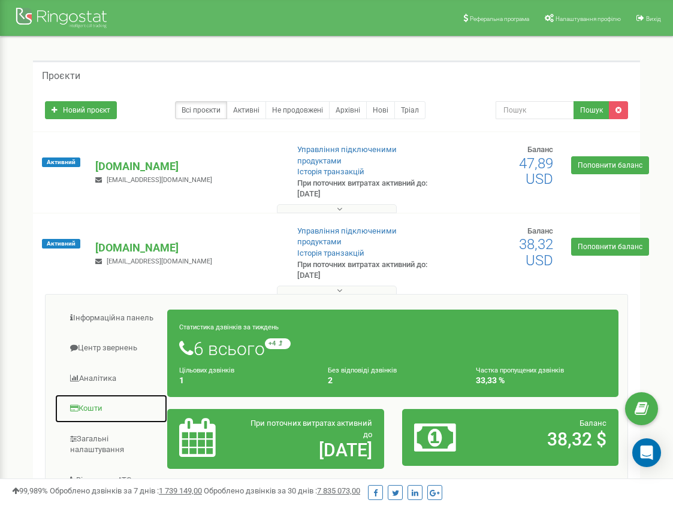 Image resolution: width=673 pixels, height=506 pixels. What do you see at coordinates (536, 252) in the screenshot?
I see `span: 38,32 USD` at bounding box center [536, 252].